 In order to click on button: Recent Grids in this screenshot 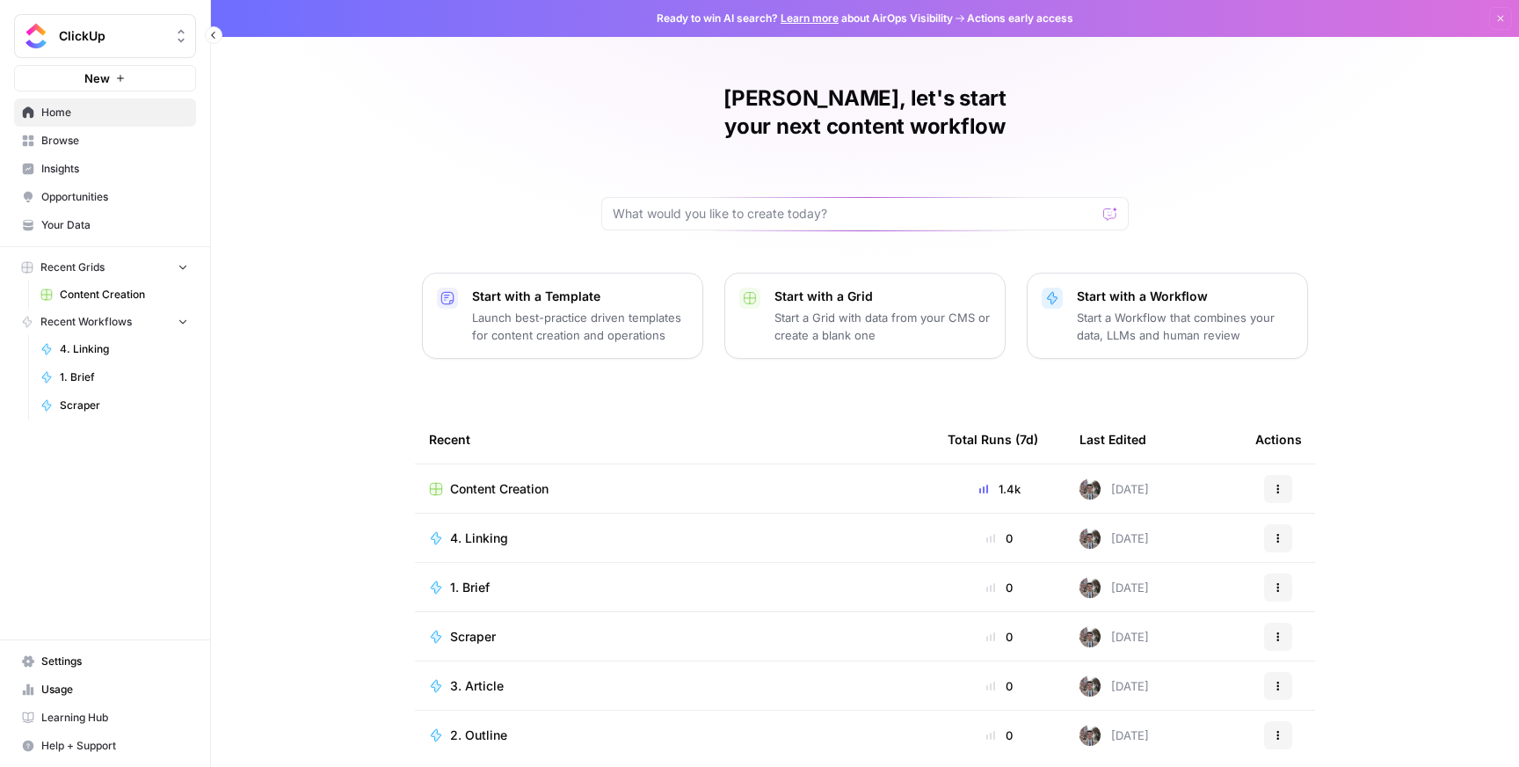, I will do `click(105, 267)`.